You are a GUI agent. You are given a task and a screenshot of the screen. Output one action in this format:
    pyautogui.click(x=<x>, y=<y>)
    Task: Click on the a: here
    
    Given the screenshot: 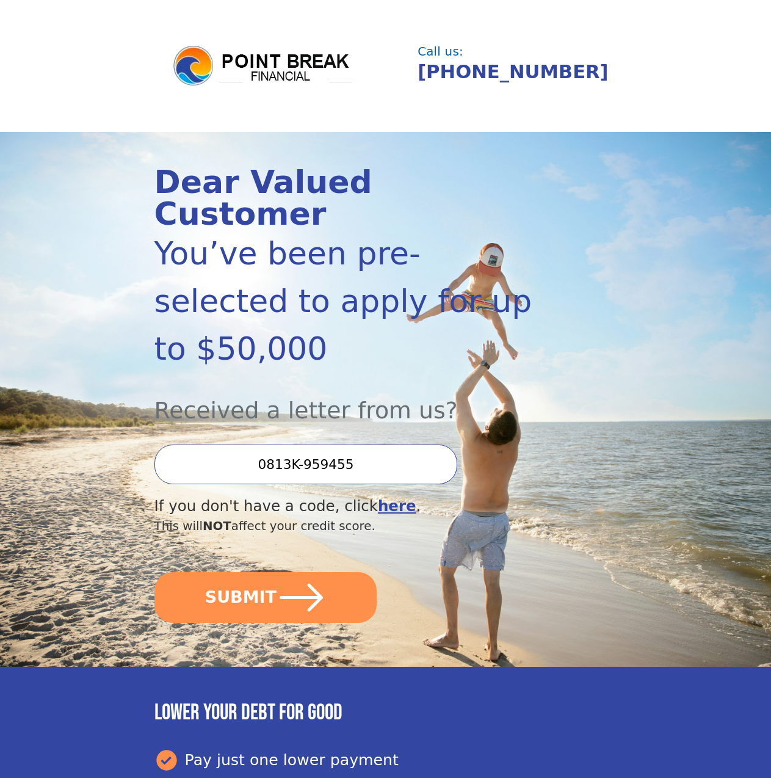 What is the action you would take?
    pyautogui.click(x=397, y=506)
    